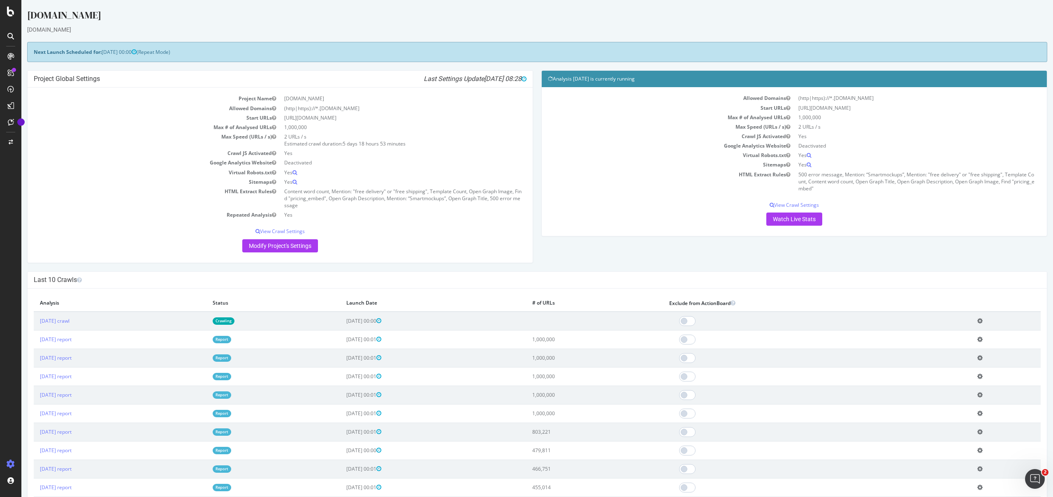 The width and height of the screenshot is (1053, 497). I want to click on td: Repeated Analysis, so click(135, 215).